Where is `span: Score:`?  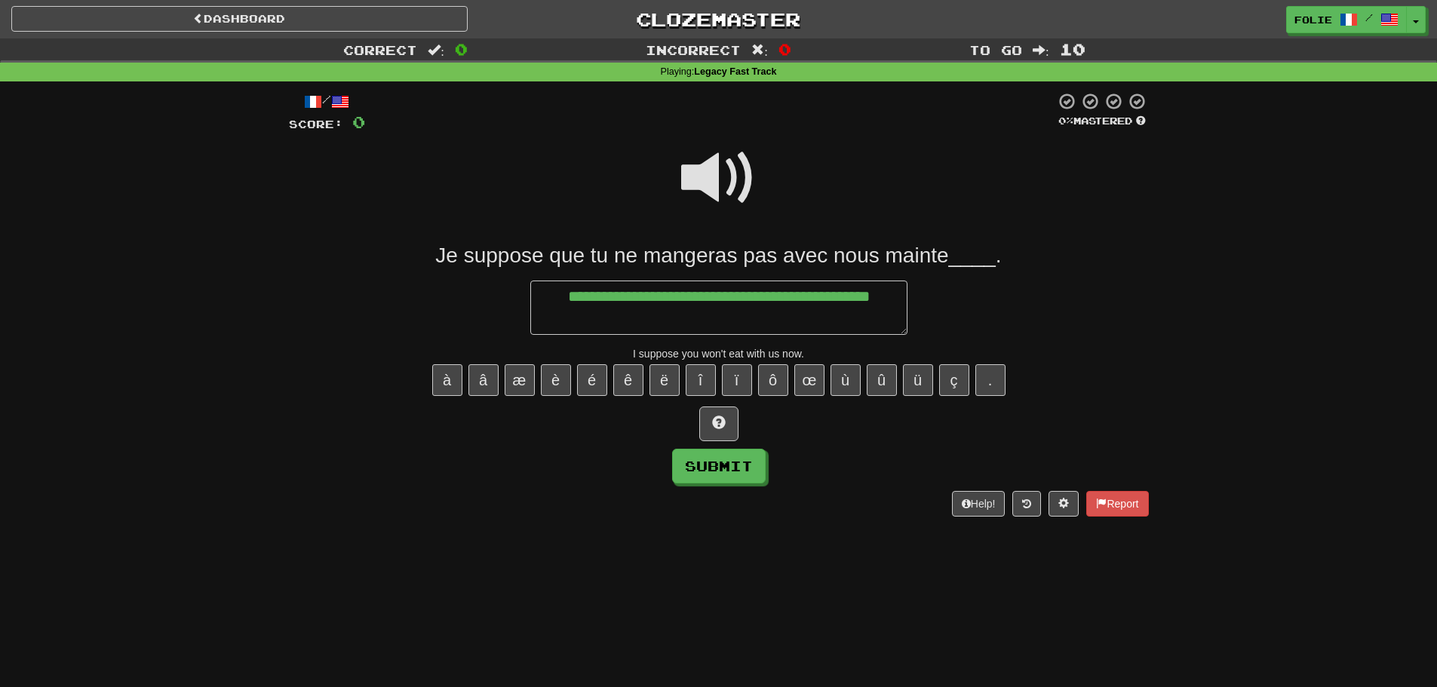 span: Score: is located at coordinates (316, 124).